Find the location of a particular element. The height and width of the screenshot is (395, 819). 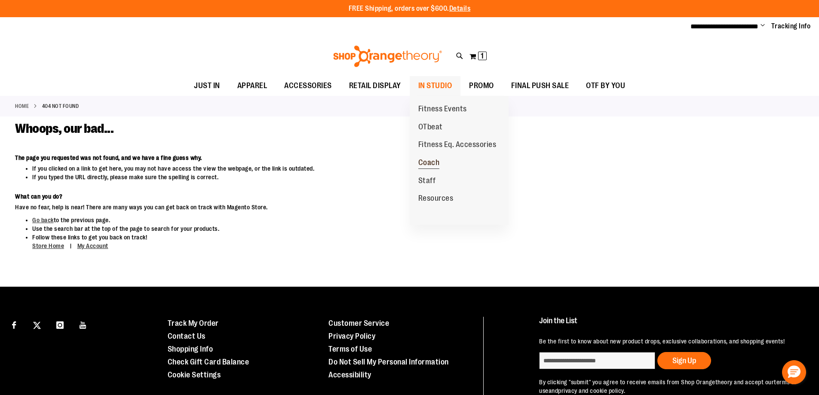

a: Privacy Policy is located at coordinates (352, 336).